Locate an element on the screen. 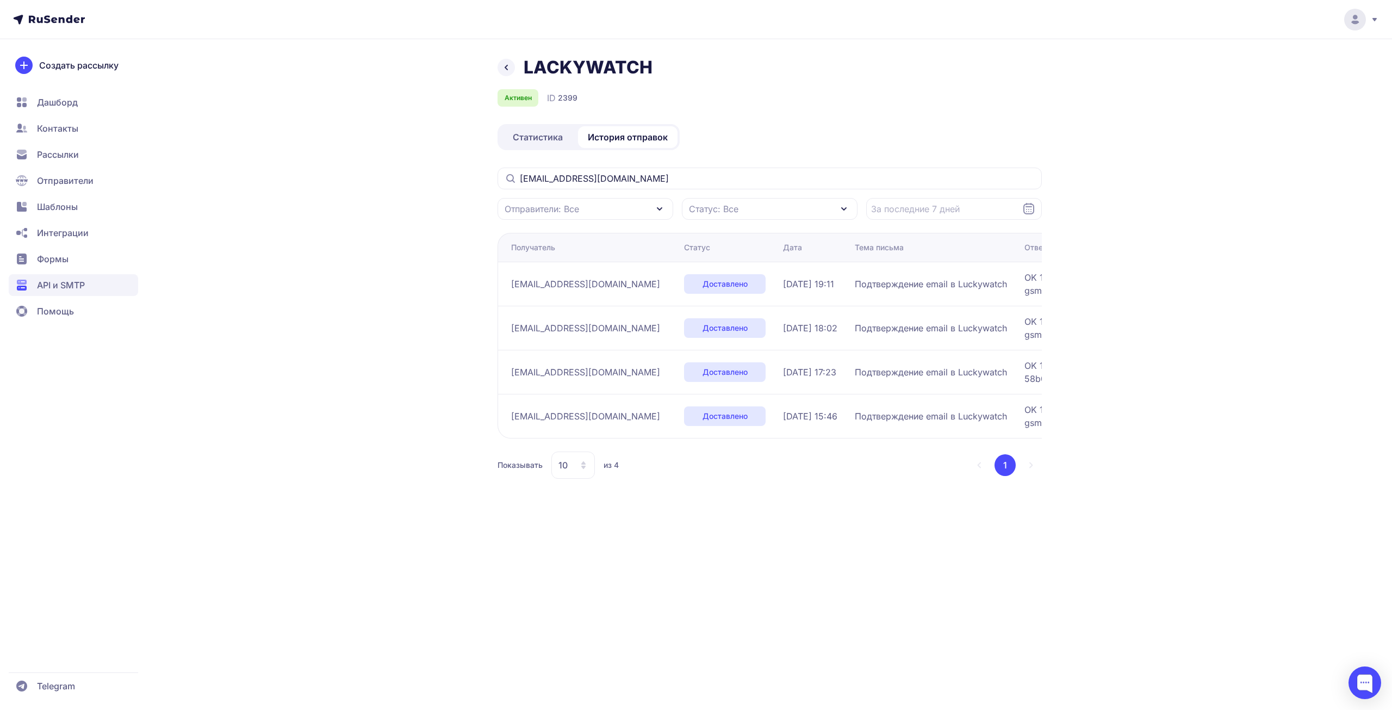 This screenshot has height=710, width=1392. span: OK 1759587811 2adb3069b0e04-58b012a9ee4si2095447e87.582 - gsmtp is located at coordinates (1160, 372).